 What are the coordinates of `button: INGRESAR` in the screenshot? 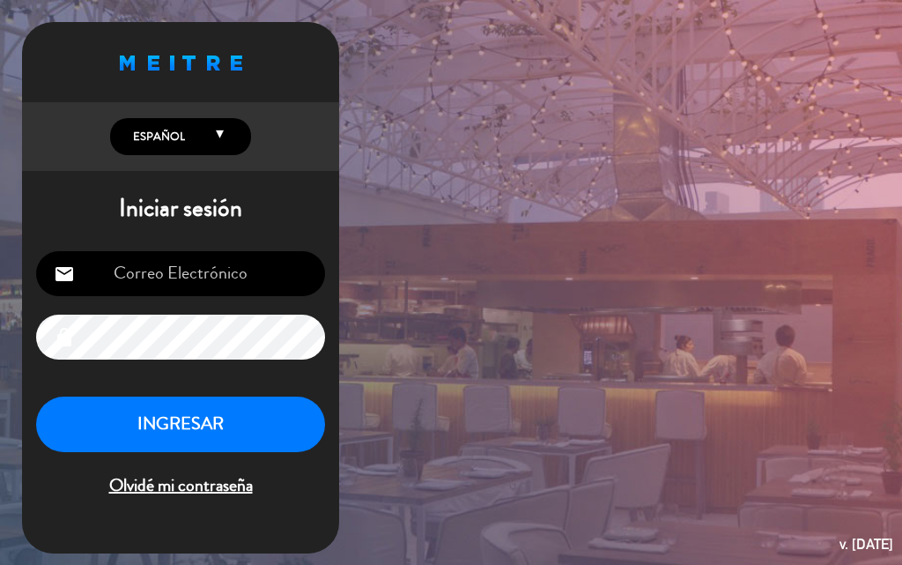 It's located at (181, 424).